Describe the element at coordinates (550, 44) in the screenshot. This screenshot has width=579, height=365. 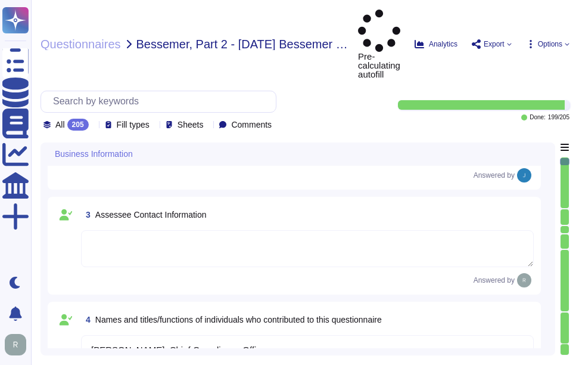
I see `span: Options` at that location.